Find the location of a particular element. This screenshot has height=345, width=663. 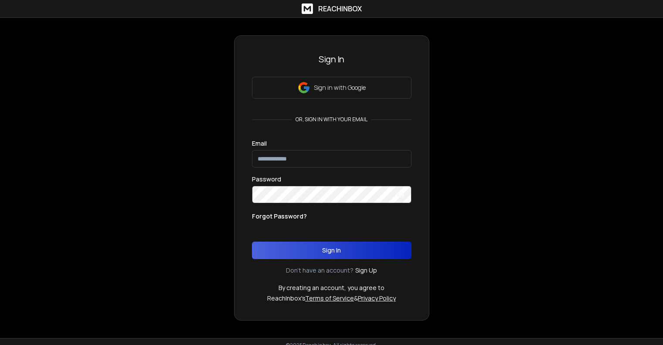

a: Sign Up is located at coordinates (366, 270).